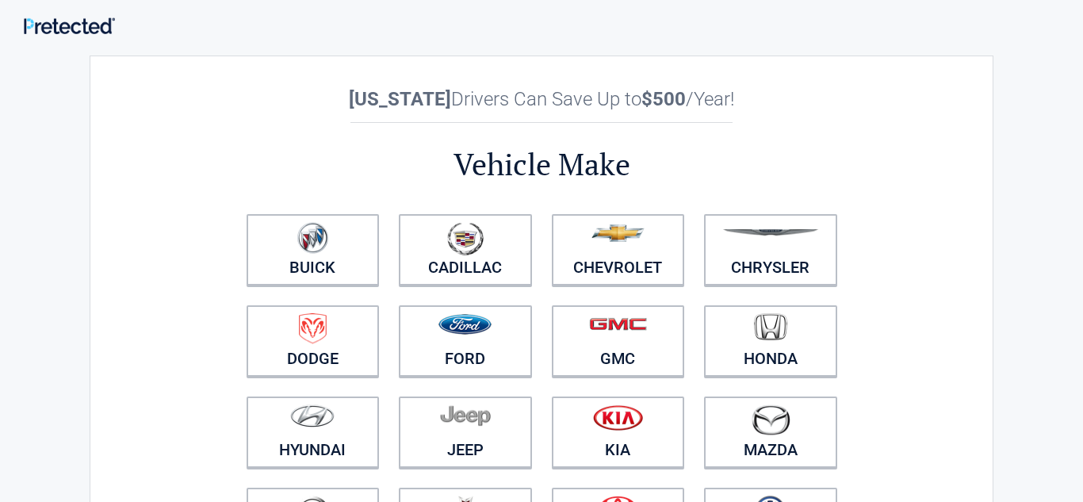  What do you see at coordinates (313, 328) in the screenshot?
I see `img: dodge` at bounding box center [313, 328].